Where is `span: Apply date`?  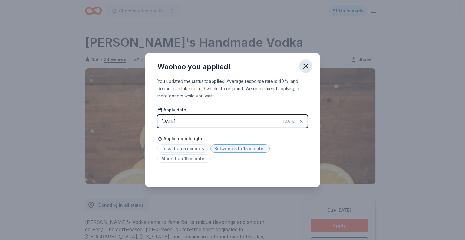 span: Apply date is located at coordinates (172, 110).